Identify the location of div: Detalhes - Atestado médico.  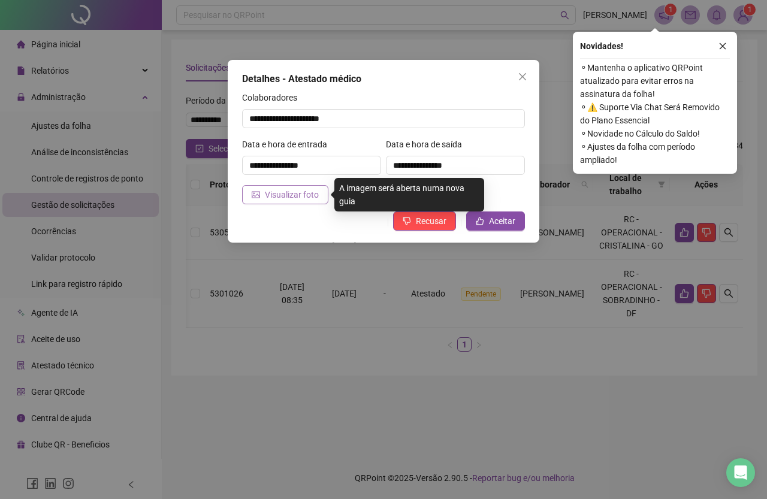
(384, 79).